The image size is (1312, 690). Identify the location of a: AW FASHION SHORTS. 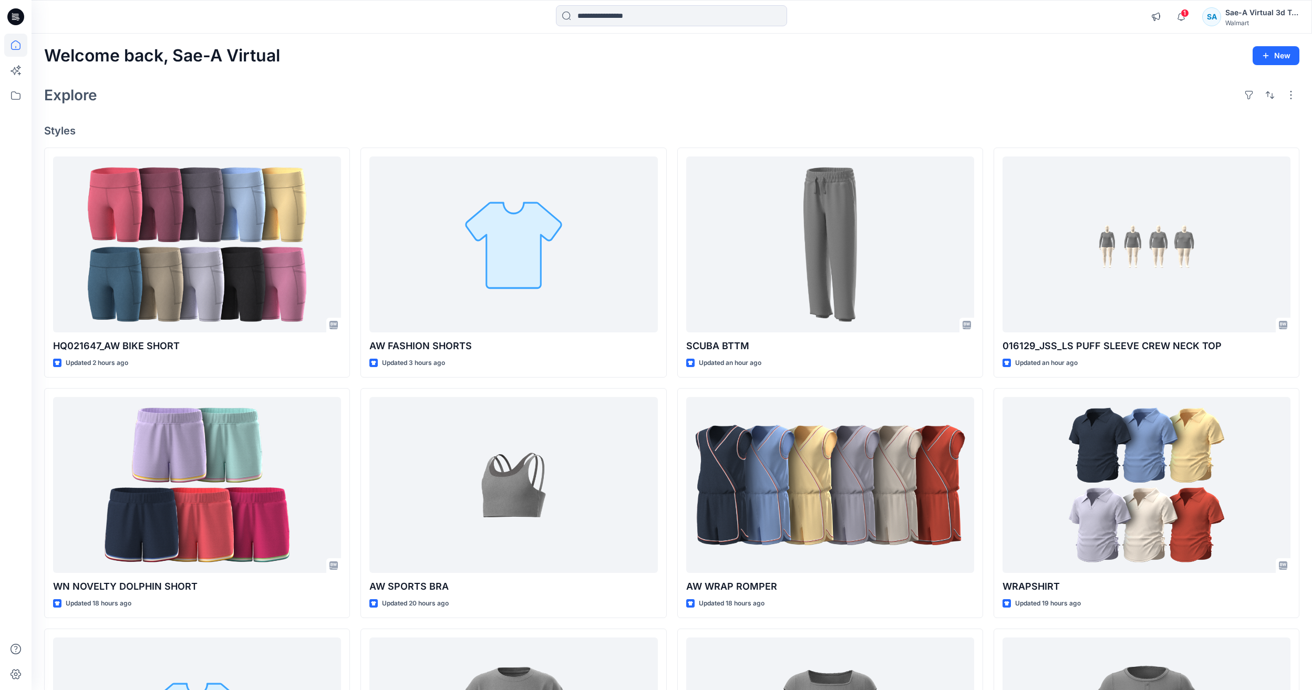
(513, 244).